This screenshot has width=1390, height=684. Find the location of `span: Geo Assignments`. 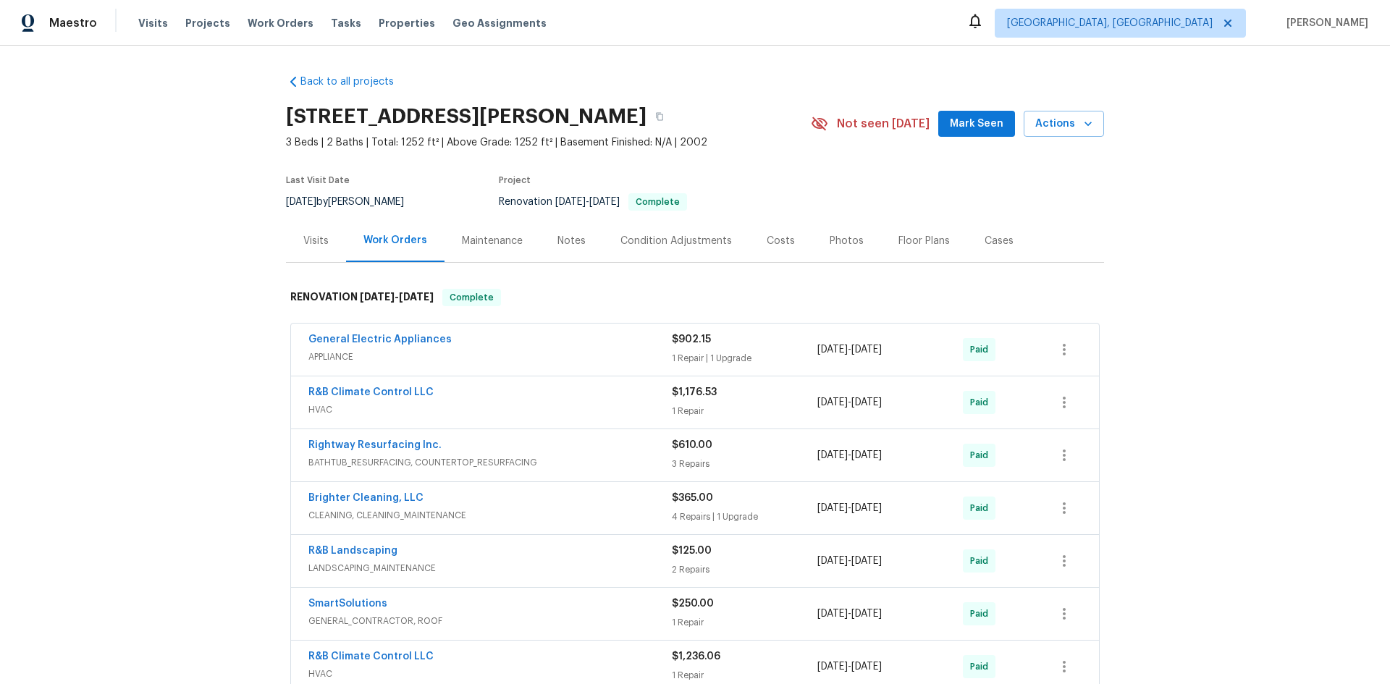

span: Geo Assignments is located at coordinates (499, 23).